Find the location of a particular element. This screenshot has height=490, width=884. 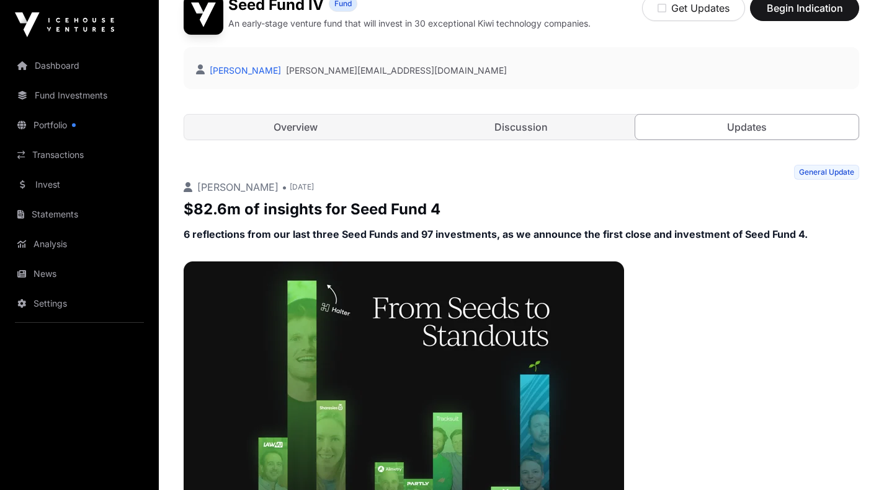

a: Analysis is located at coordinates (79, 244).